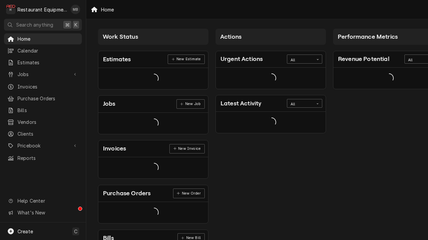 The height and width of the screenshot is (240, 428). What do you see at coordinates (189, 193) in the screenshot?
I see `a: New Order` at bounding box center [189, 193].